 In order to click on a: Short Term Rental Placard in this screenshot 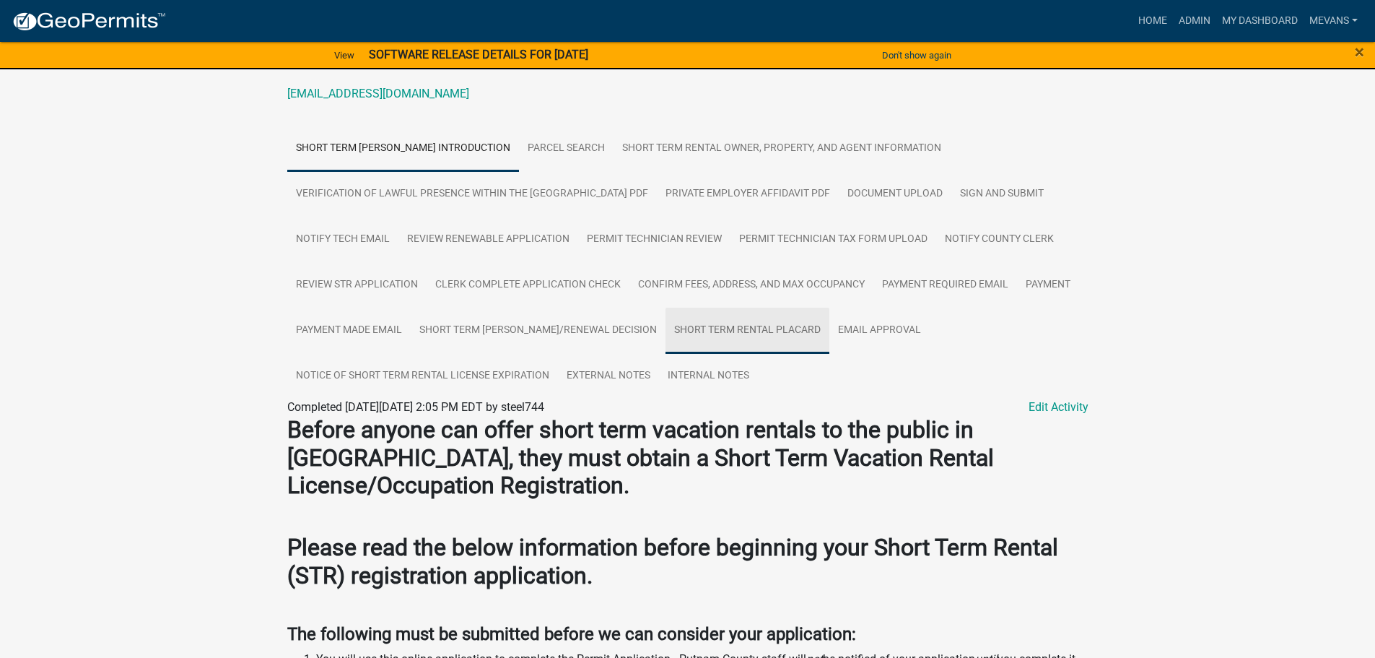, I will do `click(747, 331)`.